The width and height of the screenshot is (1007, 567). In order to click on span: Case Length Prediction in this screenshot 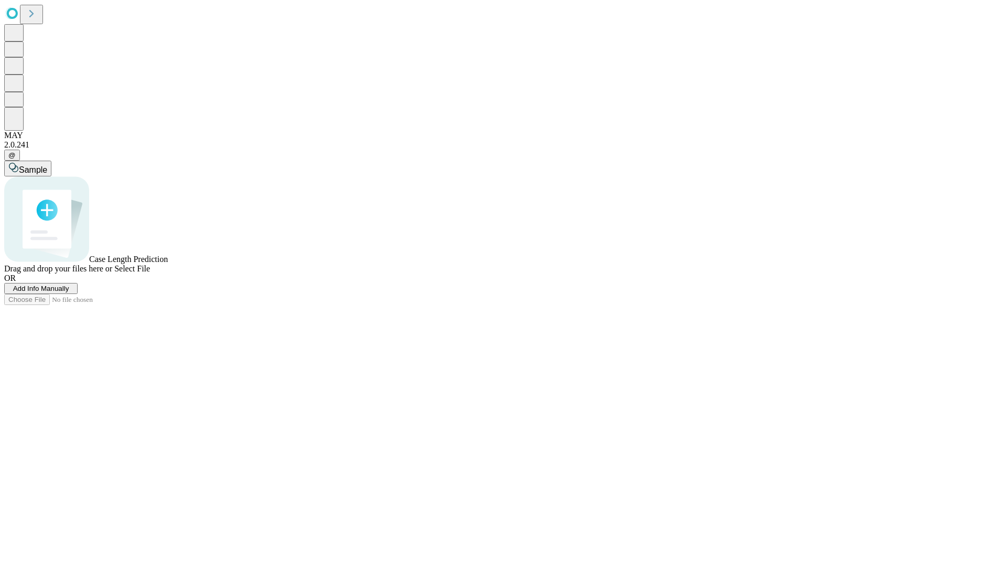, I will do `click(129, 259)`.